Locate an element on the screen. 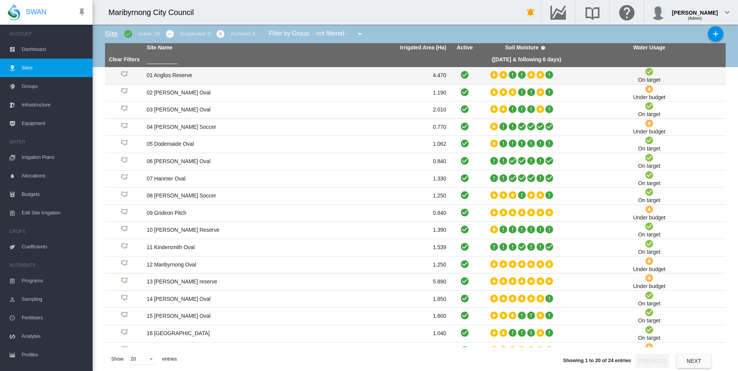 The height and width of the screenshot is (371, 738). td: 1.600 is located at coordinates (373, 351).